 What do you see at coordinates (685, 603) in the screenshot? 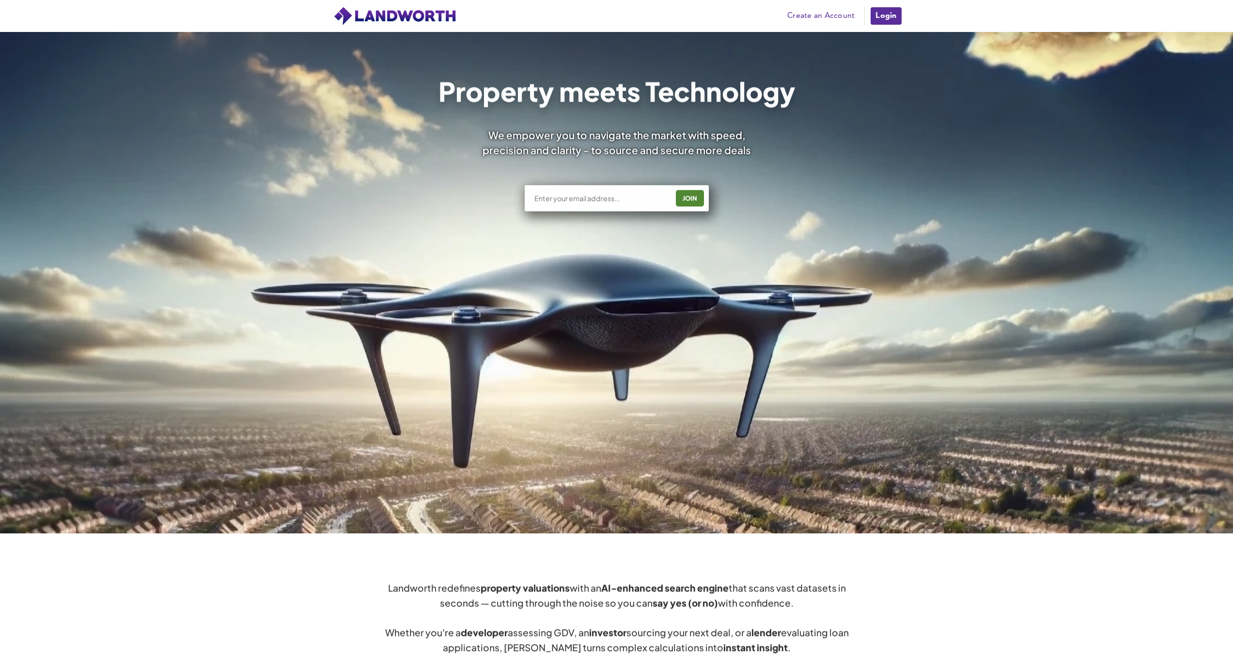
I see `strong: say yes (or no)` at bounding box center [685, 603].